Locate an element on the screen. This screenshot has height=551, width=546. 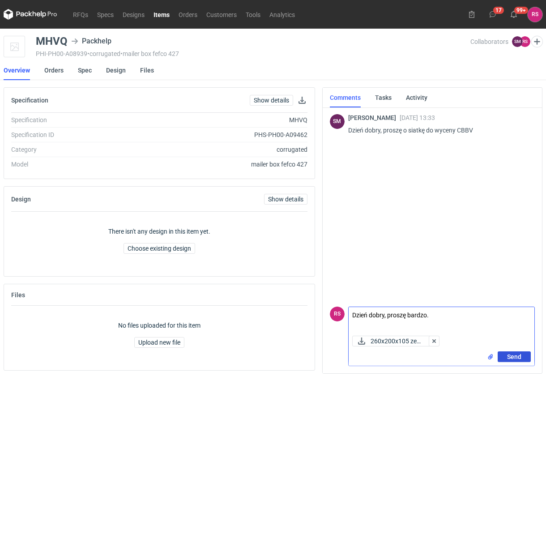
span: Collaborators is located at coordinates (489, 42).